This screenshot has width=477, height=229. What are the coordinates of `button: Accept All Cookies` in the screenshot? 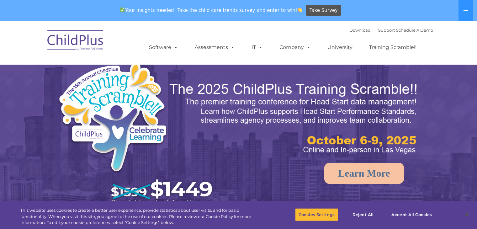 It's located at (411, 215).